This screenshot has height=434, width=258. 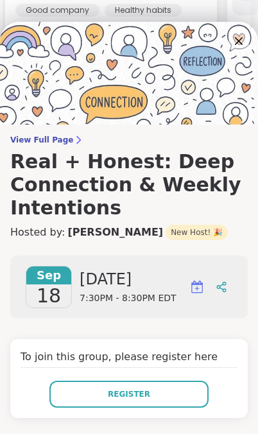 I want to click on a: View Full PageReal + Honest: Deep Connection & Weekly Intentions, so click(x=129, y=177).